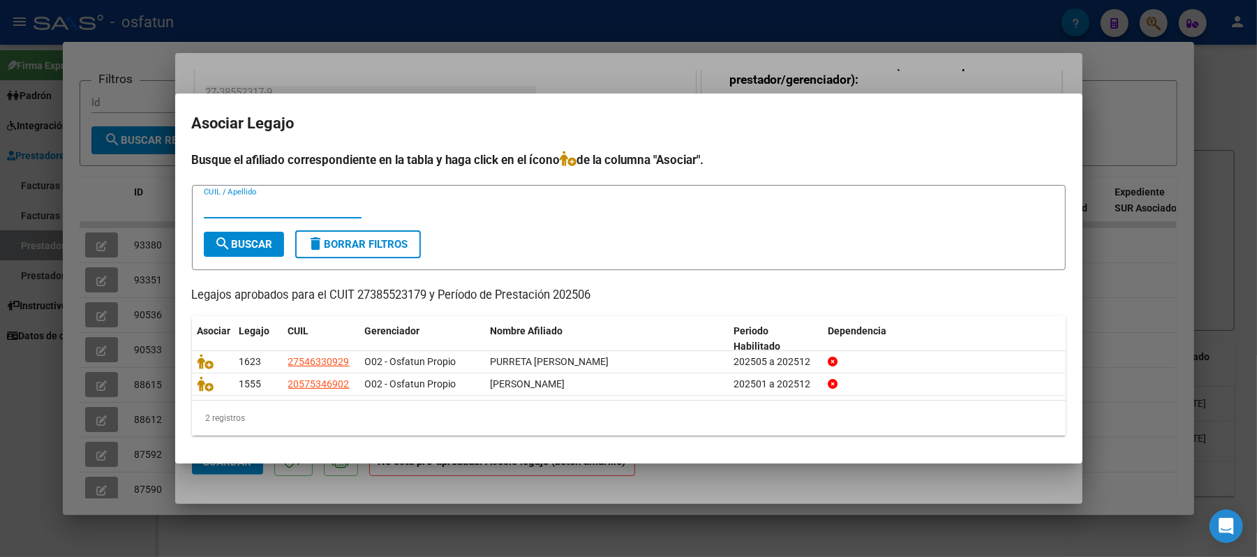 The width and height of the screenshot is (1257, 557). What do you see at coordinates (944, 339) in the screenshot?
I see `datatable-header-cell: Dependencia` at bounding box center [944, 339].